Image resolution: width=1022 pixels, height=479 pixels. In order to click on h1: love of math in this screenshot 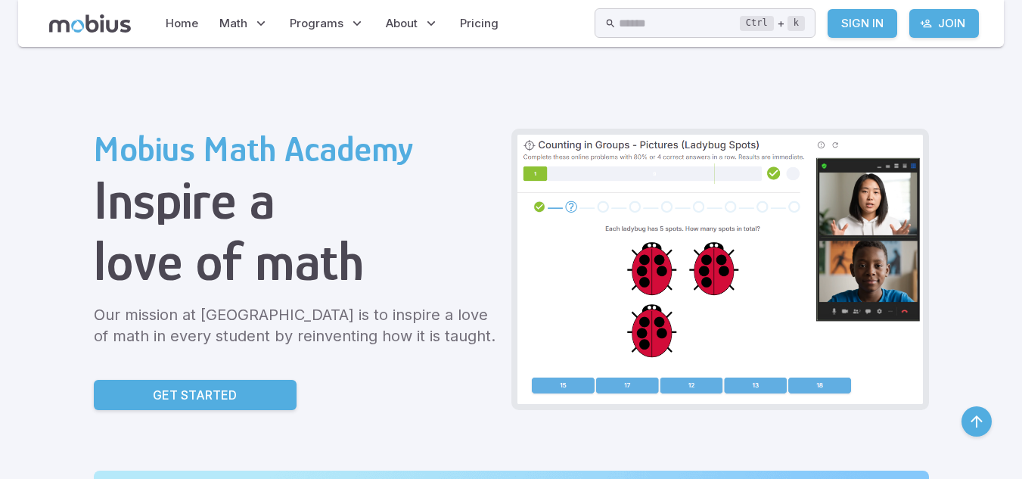, I will do `click(297, 261)`.